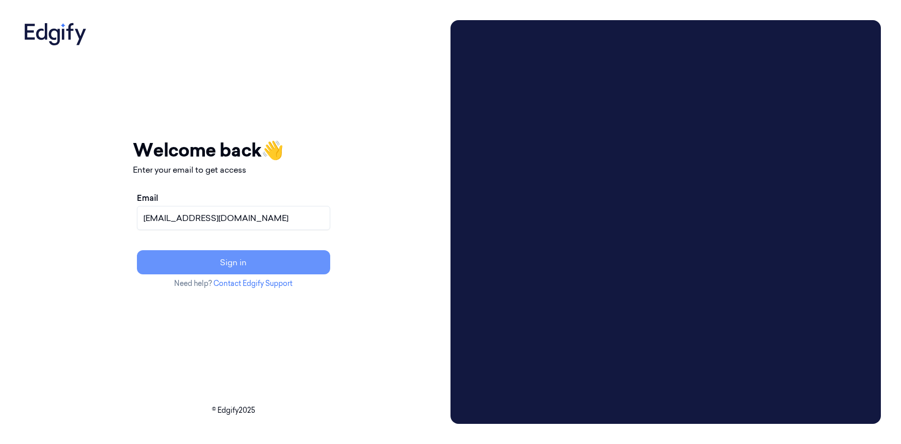 The image size is (901, 444). What do you see at coordinates (234, 150) in the screenshot?
I see `h1: Welcome back 👋` at bounding box center [234, 150].